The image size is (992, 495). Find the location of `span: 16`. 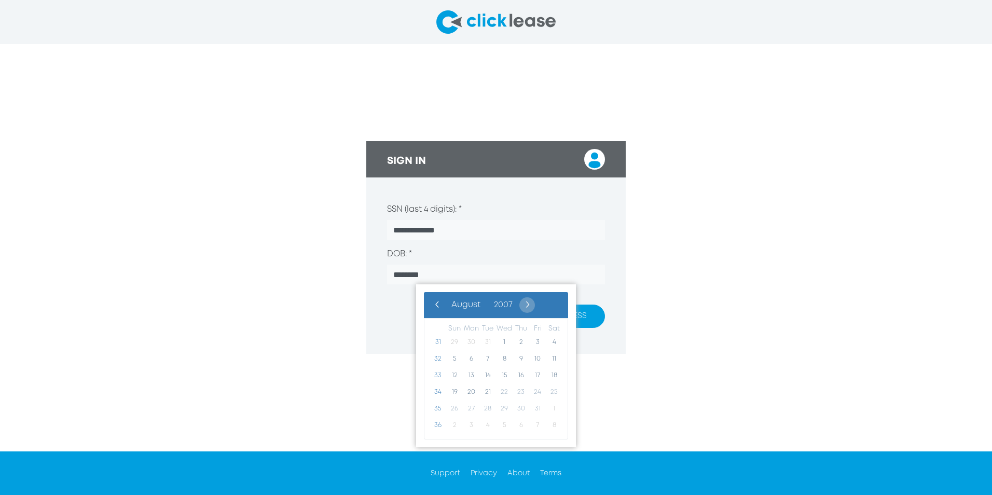

span: 16 is located at coordinates (521, 376).